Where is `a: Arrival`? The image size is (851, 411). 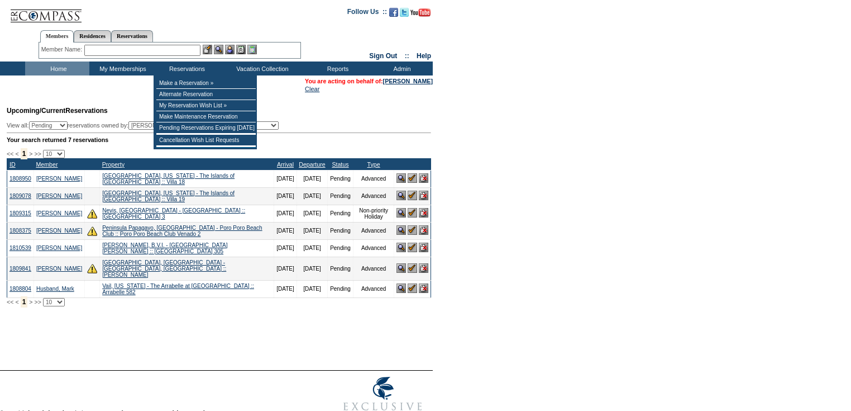 a: Arrival is located at coordinates (285, 164).